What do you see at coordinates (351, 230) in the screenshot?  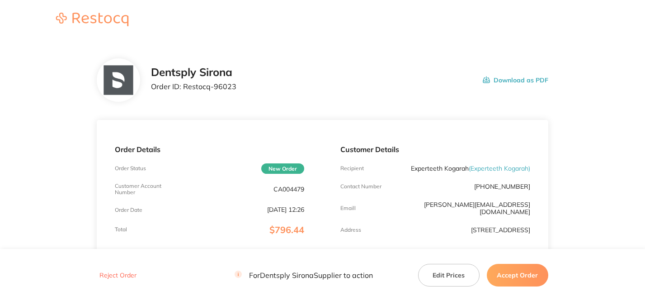 I see `p: Address` at bounding box center [351, 230].